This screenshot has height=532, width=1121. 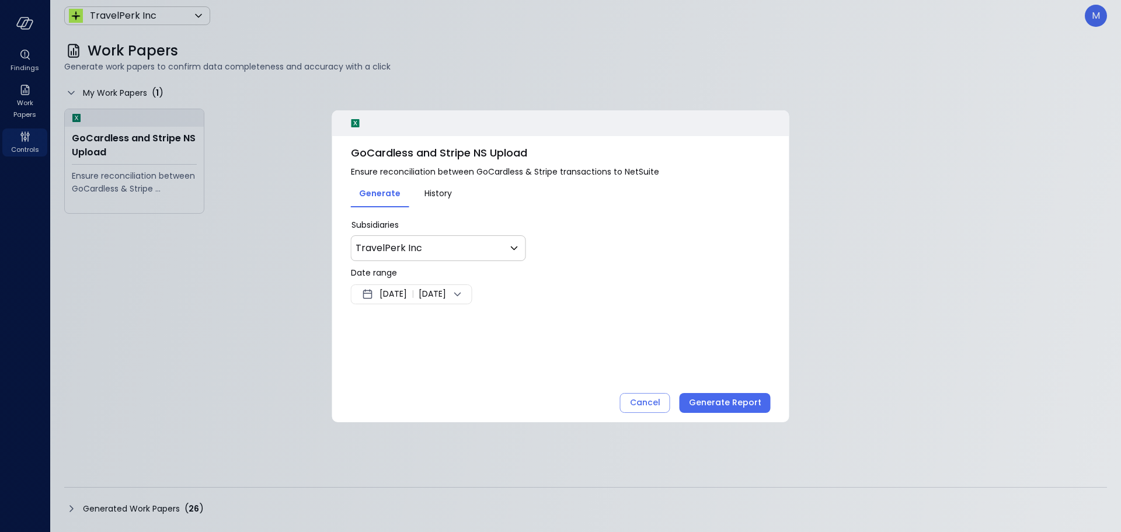 What do you see at coordinates (380, 193) in the screenshot?
I see `span: Generate` at bounding box center [380, 193].